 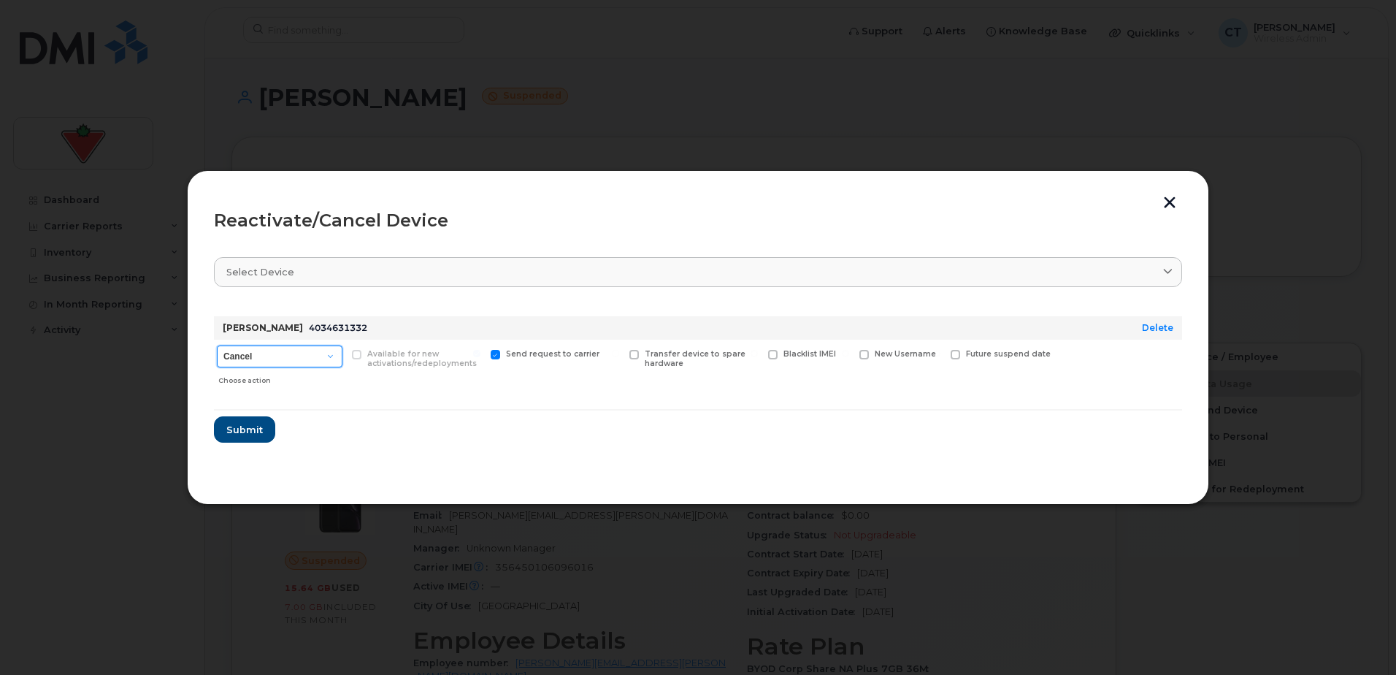 What do you see at coordinates (810, 353) in the screenshot?
I see `span: Blacklist IMEI` at bounding box center [810, 353].